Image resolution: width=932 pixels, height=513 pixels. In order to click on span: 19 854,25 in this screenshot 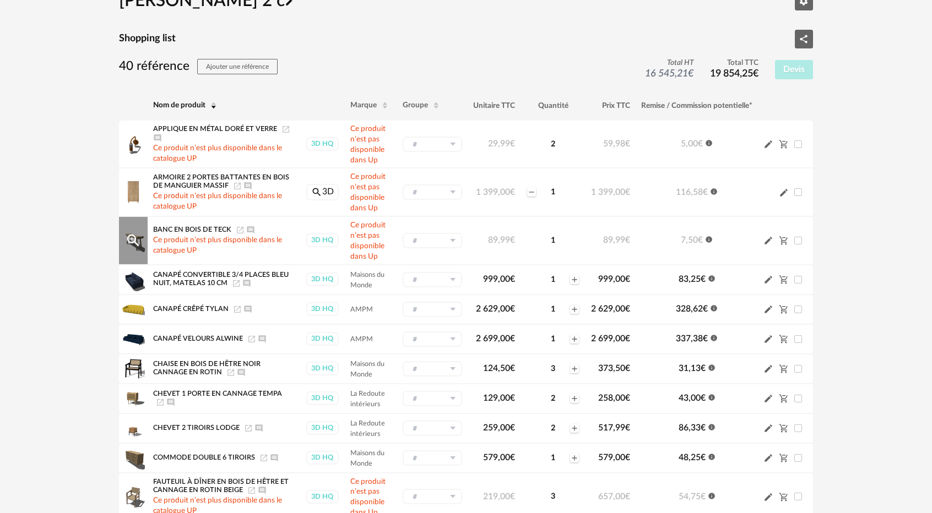, I will do `click(734, 74)`.